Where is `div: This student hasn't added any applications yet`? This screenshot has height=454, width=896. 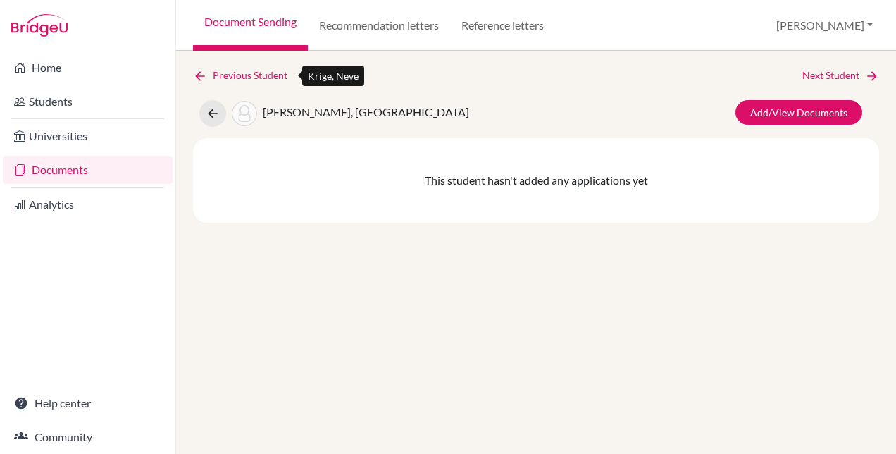
div: This student hasn't added any applications yet is located at coordinates (536, 180).